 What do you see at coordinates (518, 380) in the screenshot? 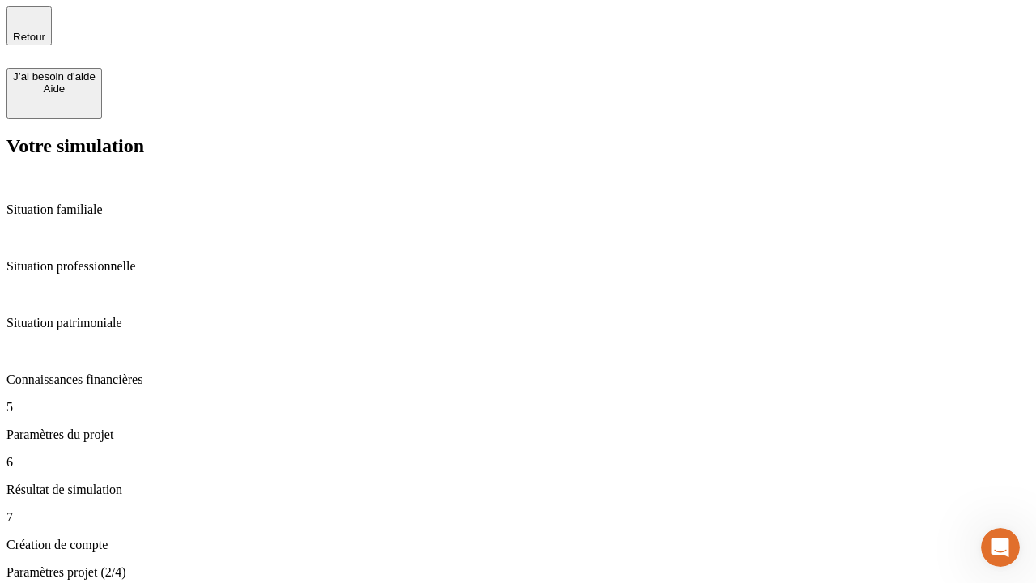
I see `p: Connaissances financières` at bounding box center [518, 380].